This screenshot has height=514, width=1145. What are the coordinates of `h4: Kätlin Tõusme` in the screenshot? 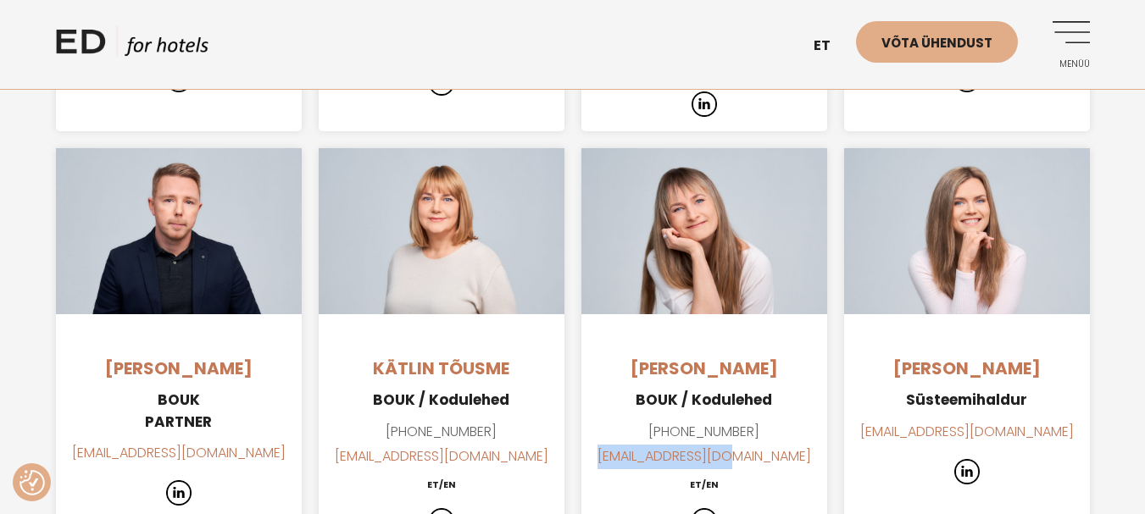 It's located at (441, 369).